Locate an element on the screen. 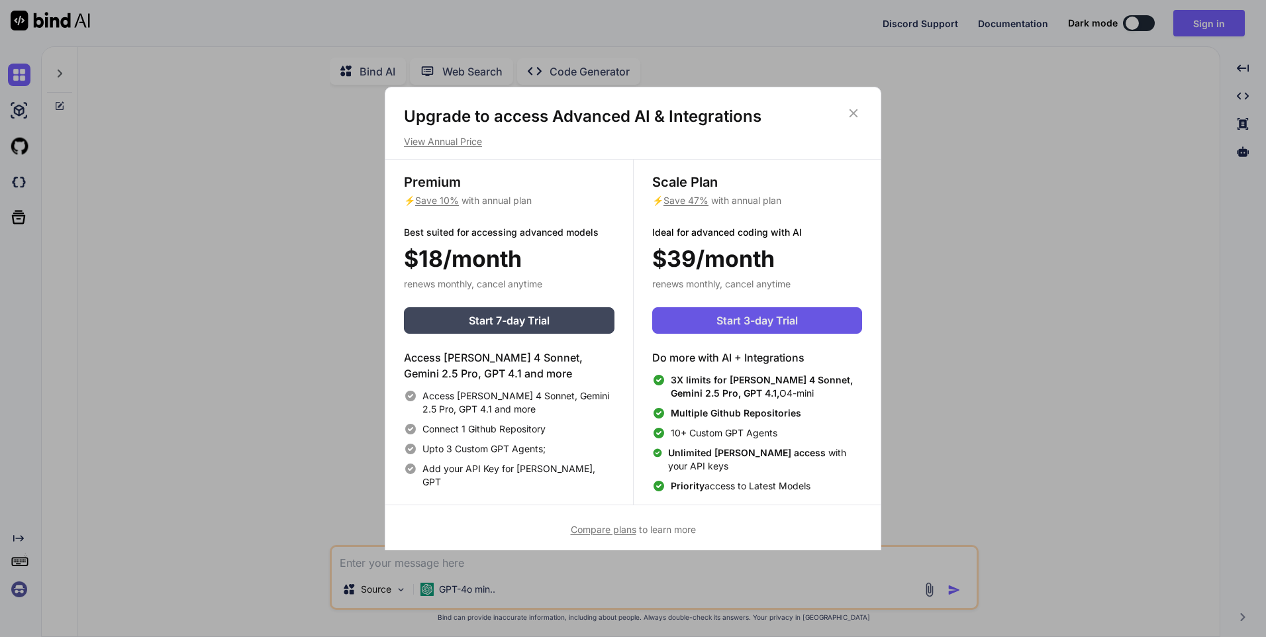 This screenshot has height=637, width=1266. p: View Annual Price is located at coordinates (633, 142).